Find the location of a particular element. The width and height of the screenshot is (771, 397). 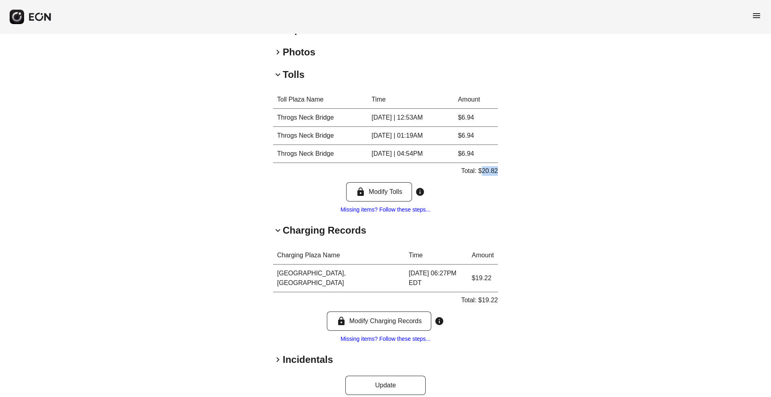

td: $19.22 is located at coordinates (483, 278).